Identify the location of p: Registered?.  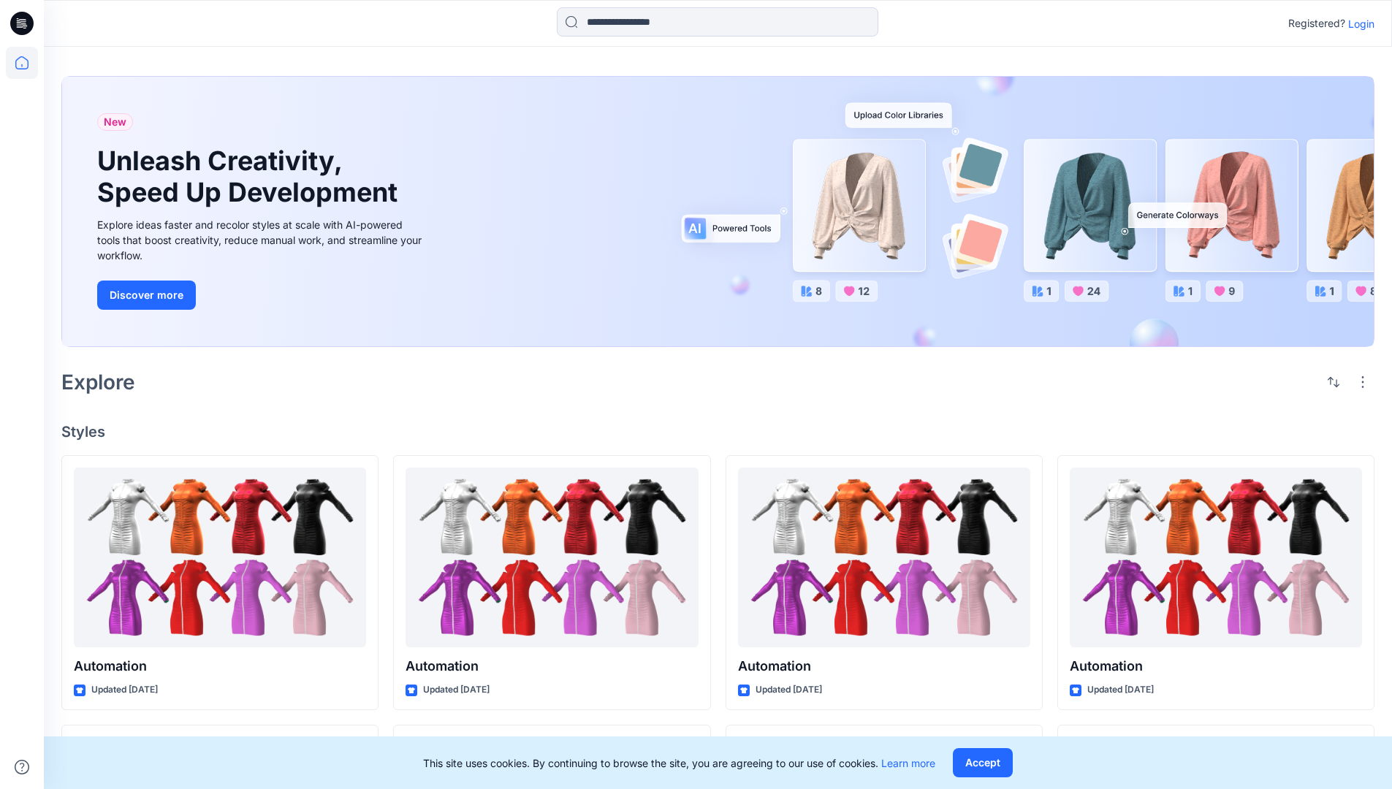
(1317, 23).